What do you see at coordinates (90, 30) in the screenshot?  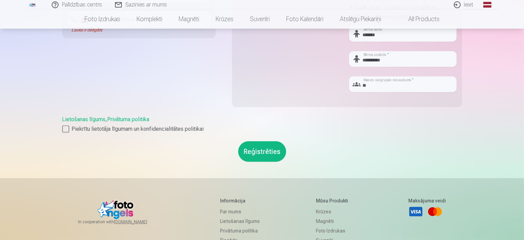 I see `div: Lauks ir obligāts` at bounding box center [90, 30].